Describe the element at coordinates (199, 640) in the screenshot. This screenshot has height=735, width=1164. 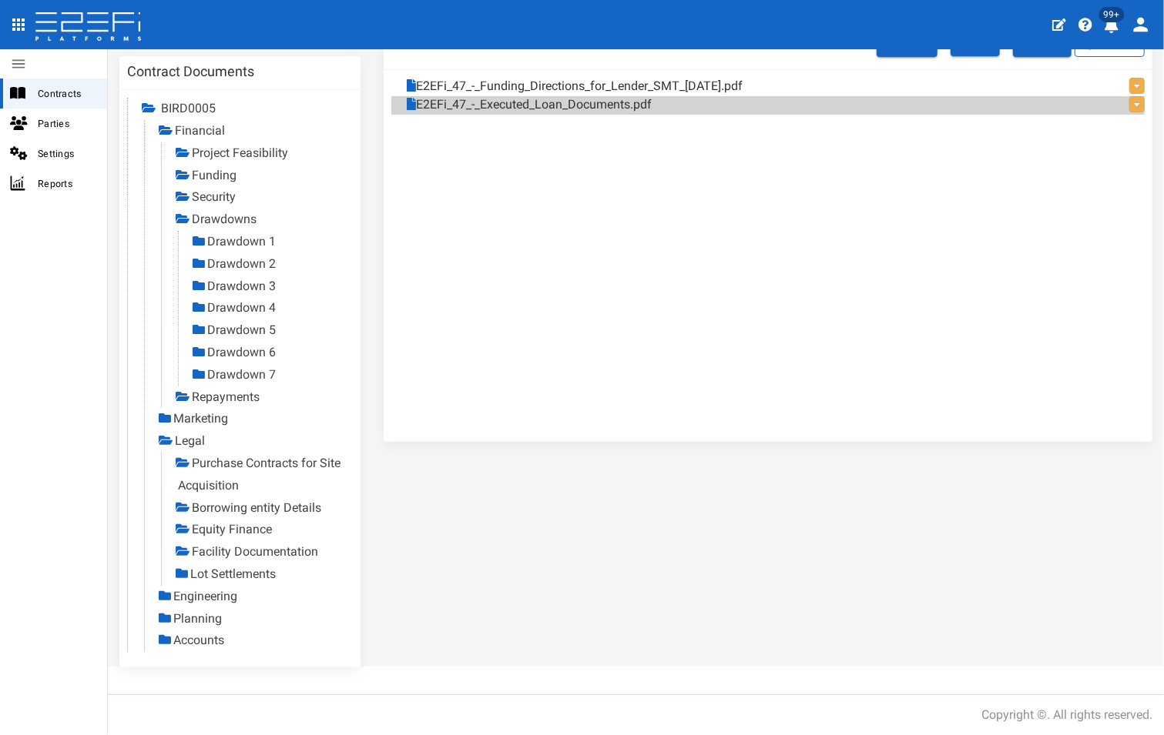
I see `a: Accounts` at that location.